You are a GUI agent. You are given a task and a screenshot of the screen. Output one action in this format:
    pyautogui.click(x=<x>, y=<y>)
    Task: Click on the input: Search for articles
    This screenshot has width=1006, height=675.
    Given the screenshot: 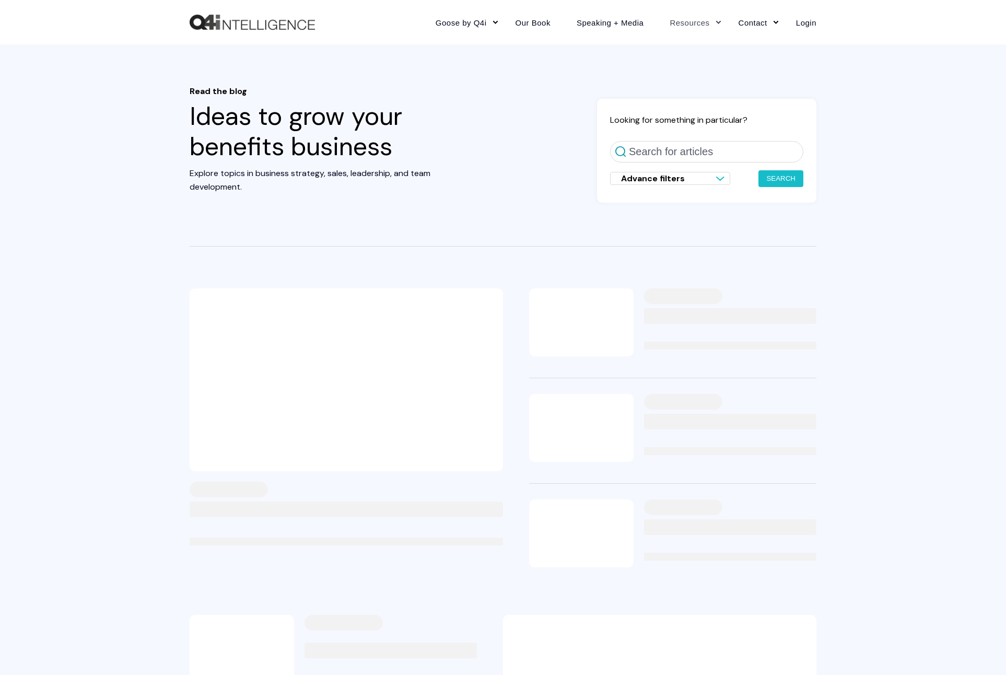 What is the action you would take?
    pyautogui.click(x=707, y=152)
    